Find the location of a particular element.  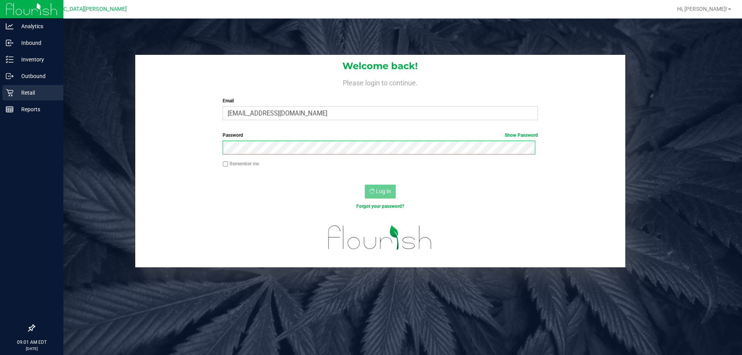

p: Inbound is located at coordinates (37, 43).